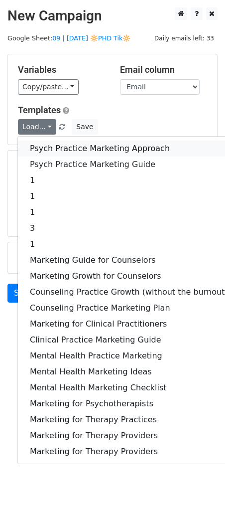 This screenshot has width=225, height=516. What do you see at coordinates (37, 127) in the screenshot?
I see `a: Load...` at bounding box center [37, 127].